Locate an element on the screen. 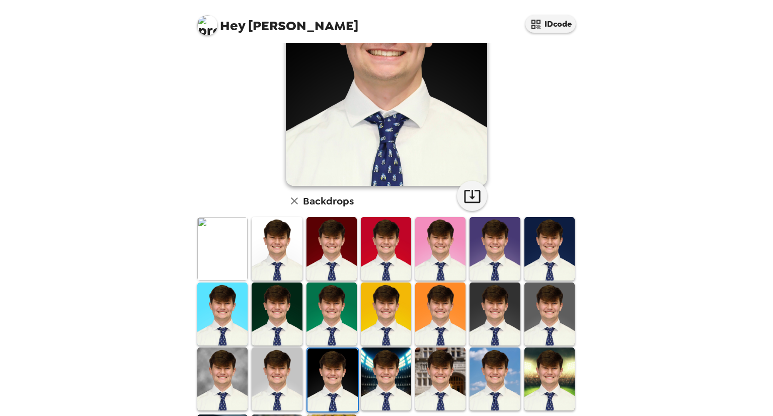 This screenshot has height=416, width=773. button: IDcode is located at coordinates (550, 24).